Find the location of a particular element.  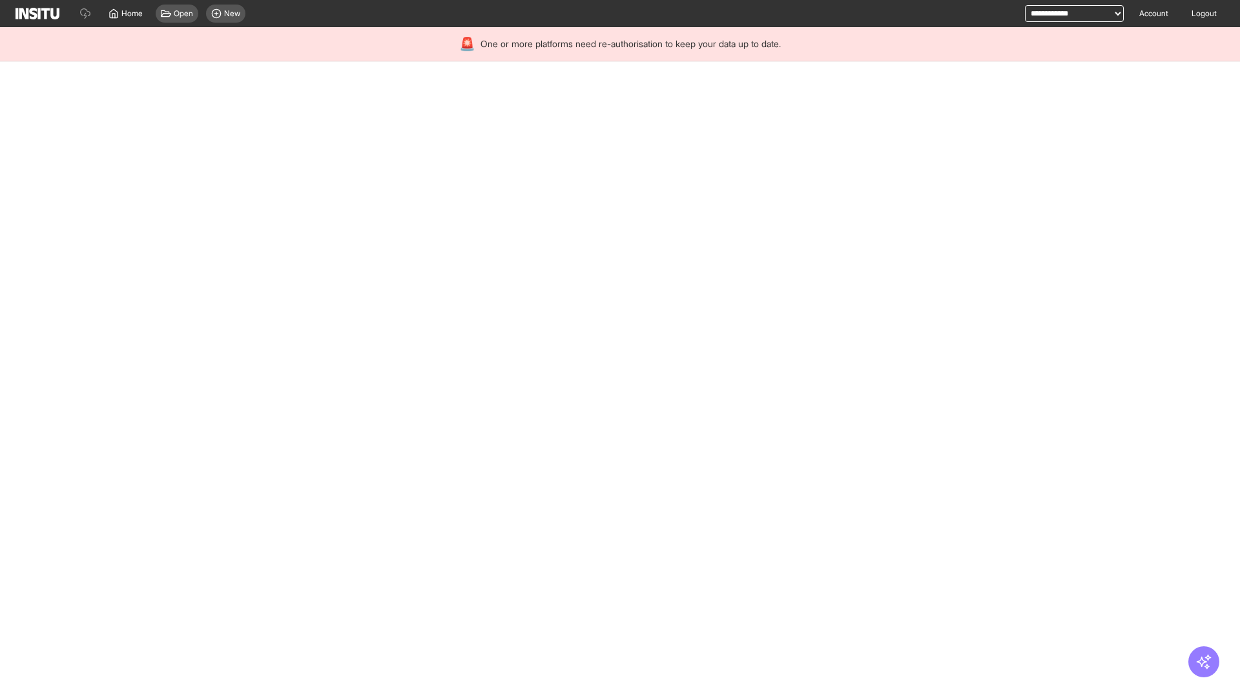

img: Logo is located at coordinates (37, 14).